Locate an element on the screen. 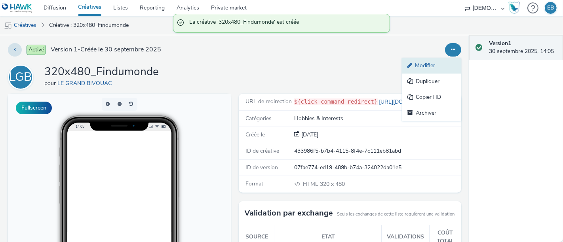 Image resolution: width=563 pixels, height=242 pixels. span: ID de créative is located at coordinates (263, 151).